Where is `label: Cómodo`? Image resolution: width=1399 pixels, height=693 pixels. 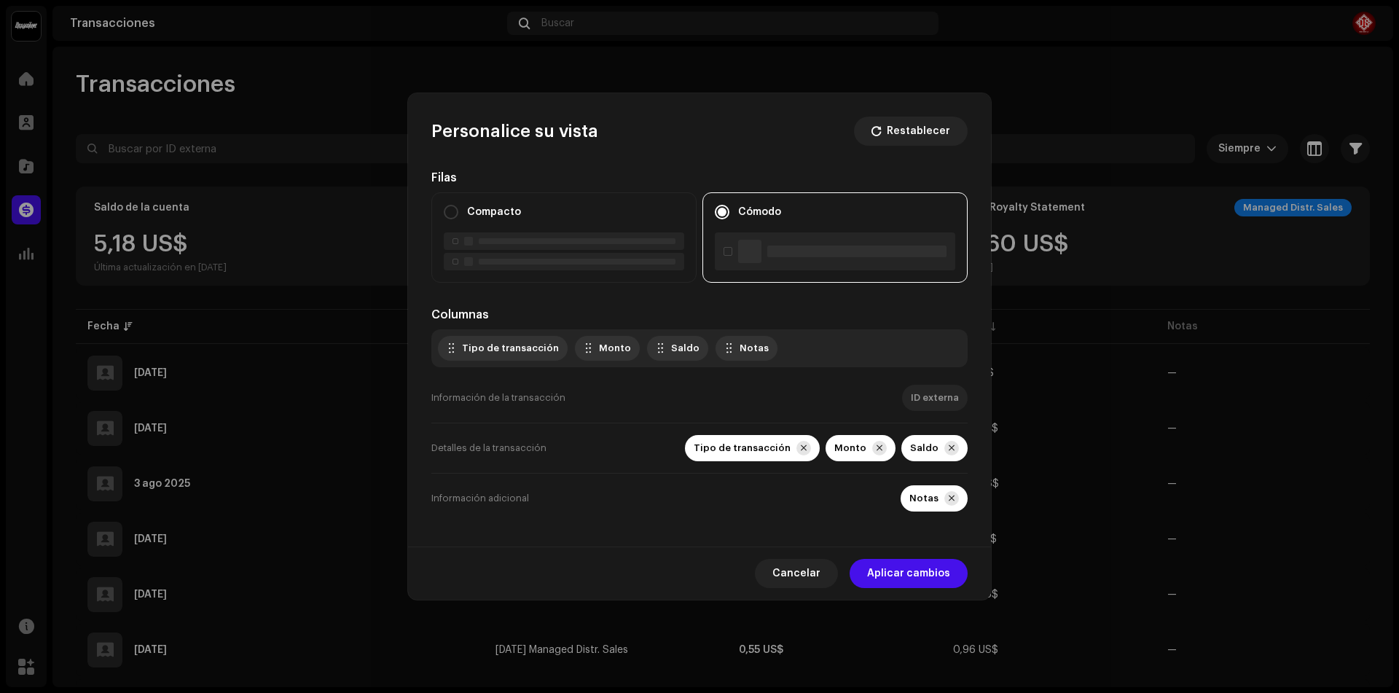 label: Cómodo is located at coordinates (759, 212).